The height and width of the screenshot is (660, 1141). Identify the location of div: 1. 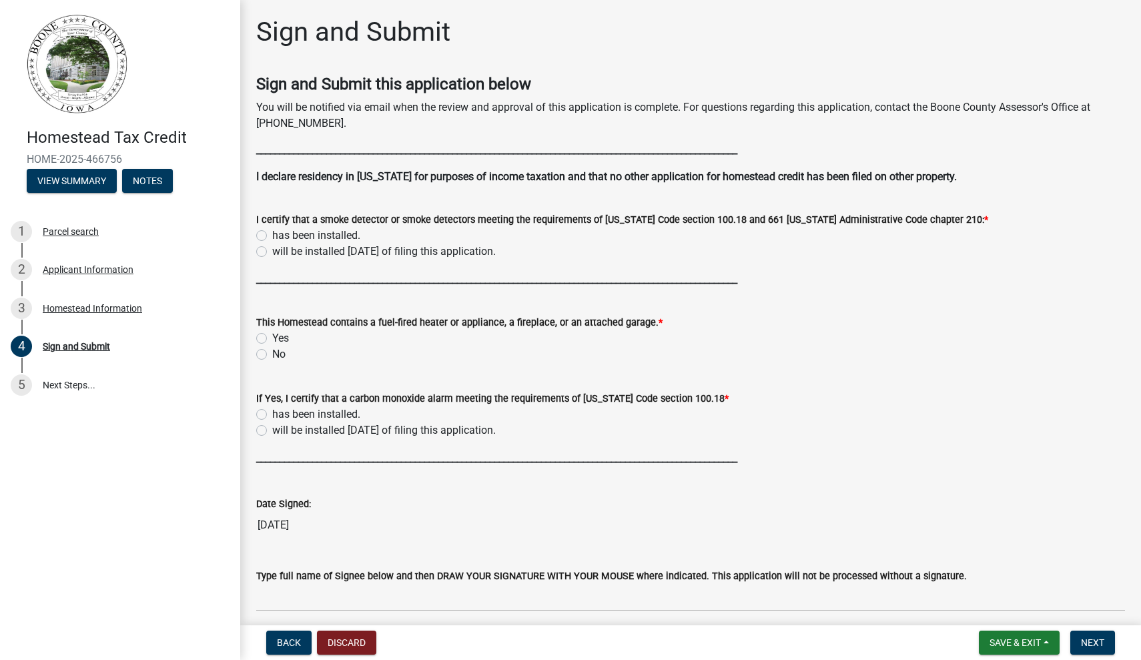
(21, 231).